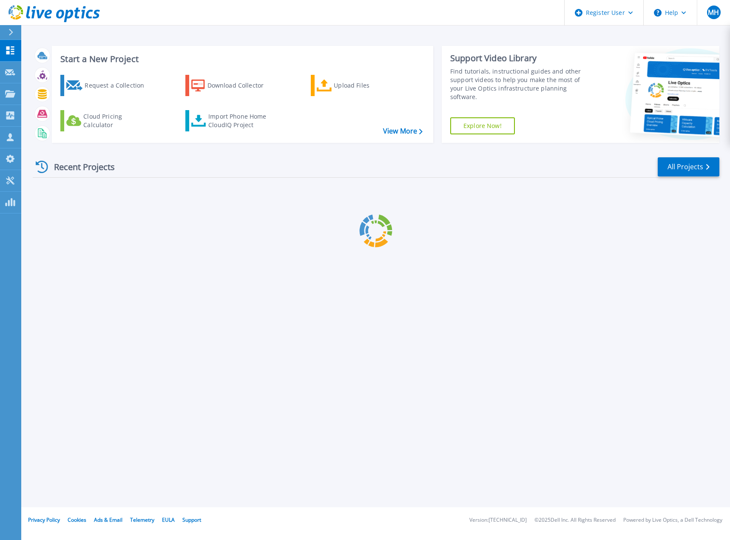 The width and height of the screenshot is (730, 540). What do you see at coordinates (79, 167) in the screenshot?
I see `div: Recent Projects` at bounding box center [79, 167].